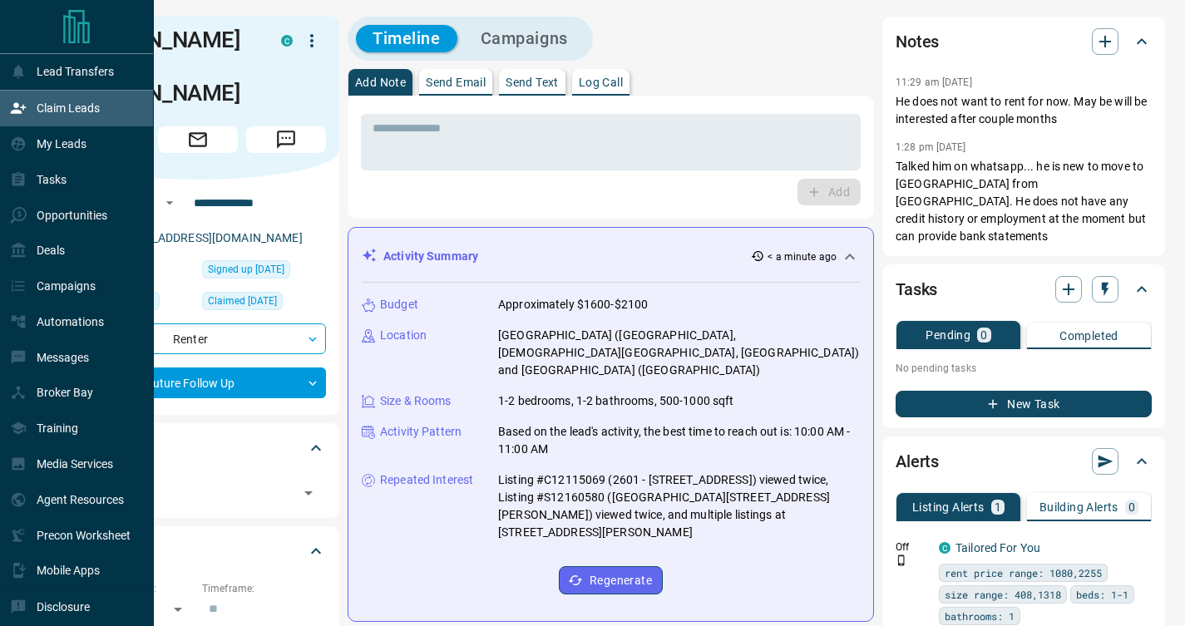  What do you see at coordinates (980, 616) in the screenshot?
I see `span: bathrooms: 1` at bounding box center [980, 616].